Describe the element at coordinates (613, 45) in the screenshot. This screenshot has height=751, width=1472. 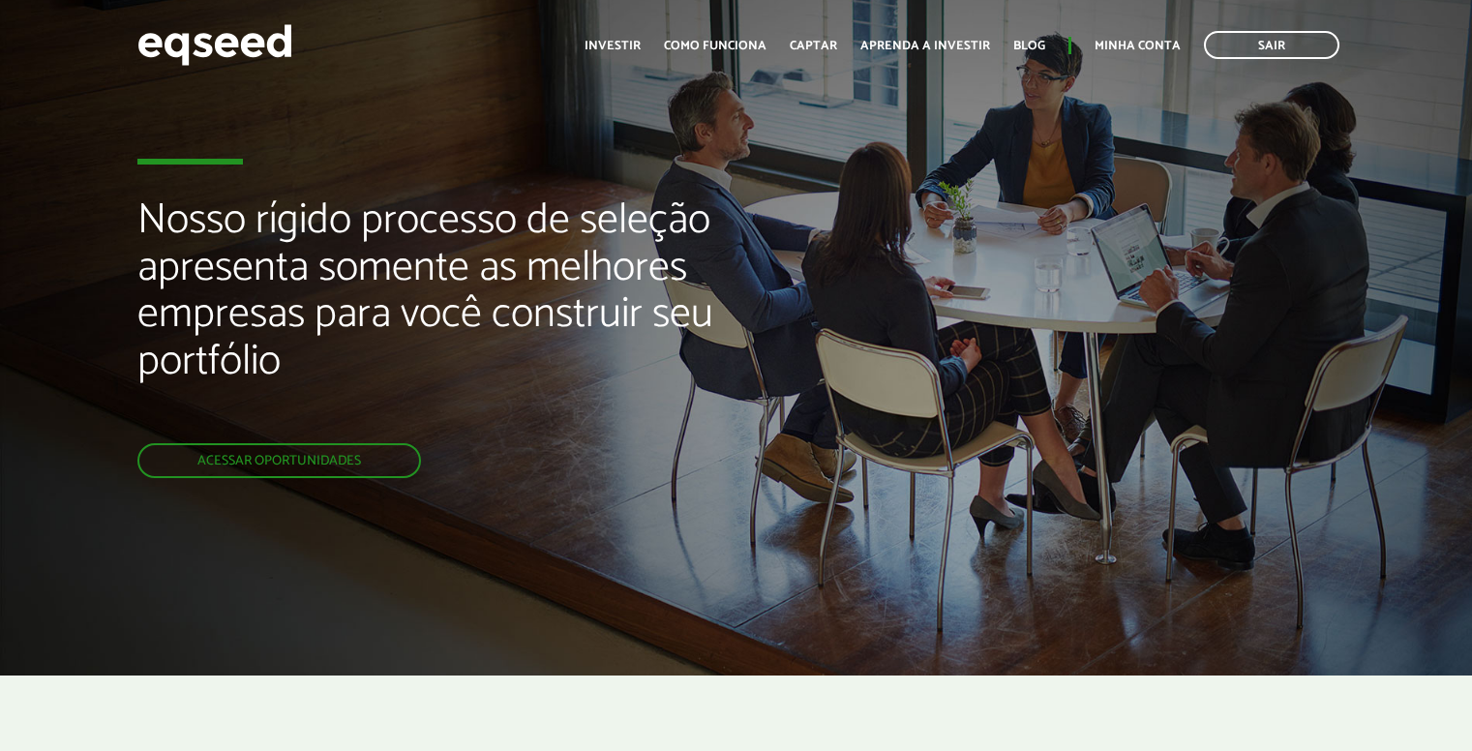
I see `a: Investir` at that location.